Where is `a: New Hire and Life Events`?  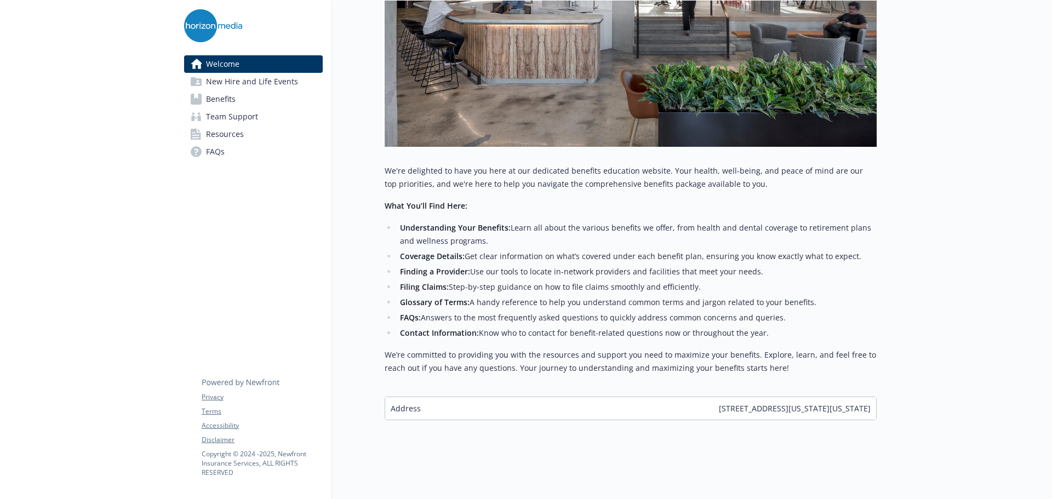
a: New Hire and Life Events is located at coordinates (253, 82).